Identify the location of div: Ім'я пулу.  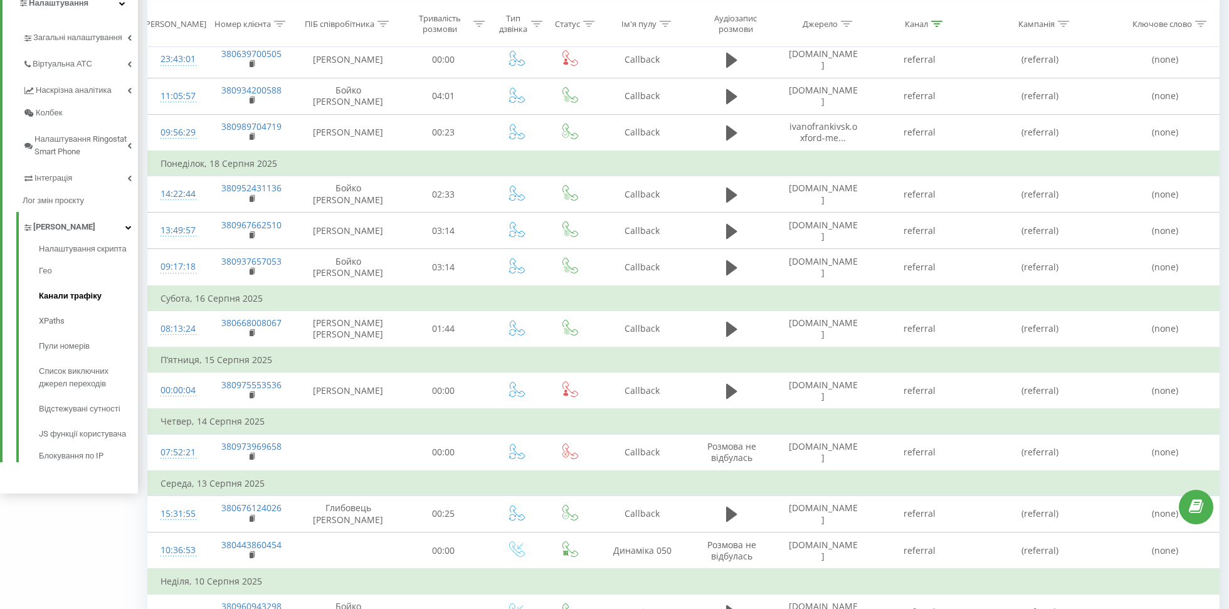
(639, 23).